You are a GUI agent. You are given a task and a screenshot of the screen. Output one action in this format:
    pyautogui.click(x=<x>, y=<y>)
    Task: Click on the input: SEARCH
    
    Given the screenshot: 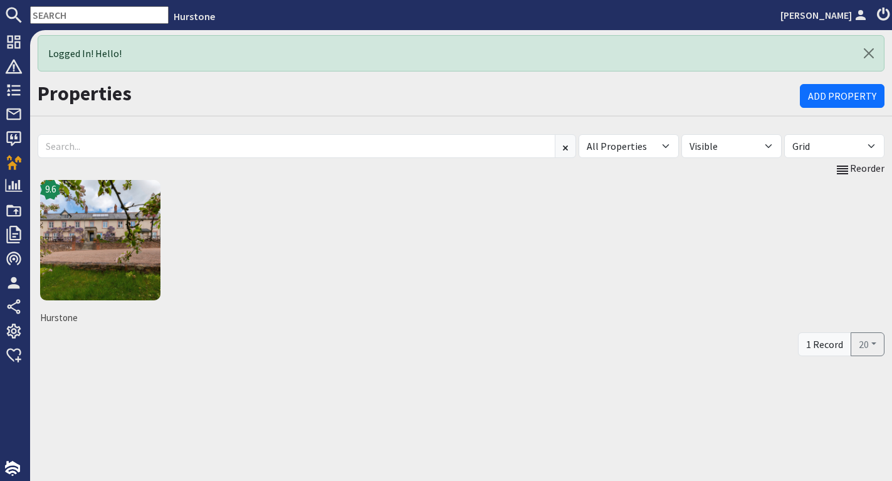 What is the action you would take?
    pyautogui.click(x=99, y=15)
    